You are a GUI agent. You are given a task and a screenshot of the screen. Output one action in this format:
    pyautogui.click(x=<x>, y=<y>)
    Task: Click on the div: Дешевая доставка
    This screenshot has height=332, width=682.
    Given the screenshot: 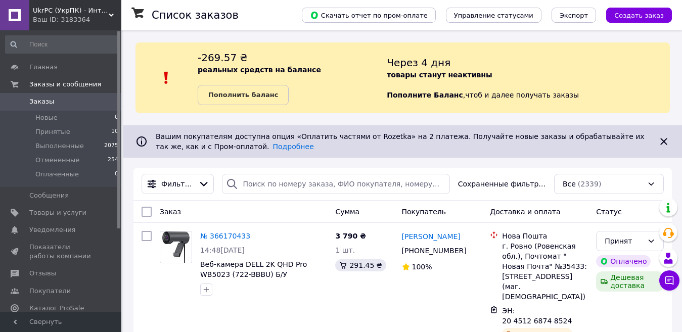 What is the action you would take?
    pyautogui.click(x=630, y=282)
    